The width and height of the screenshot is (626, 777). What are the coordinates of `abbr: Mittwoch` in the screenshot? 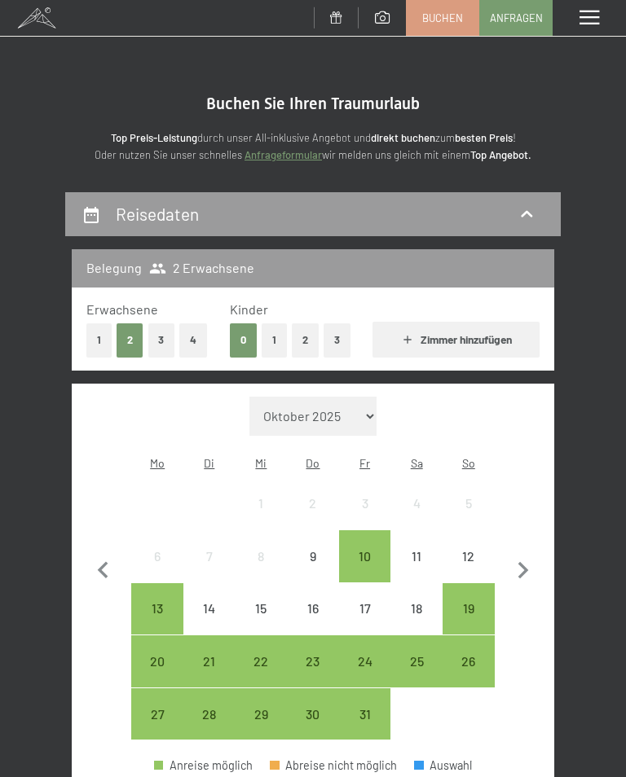 It's located at (261, 463).